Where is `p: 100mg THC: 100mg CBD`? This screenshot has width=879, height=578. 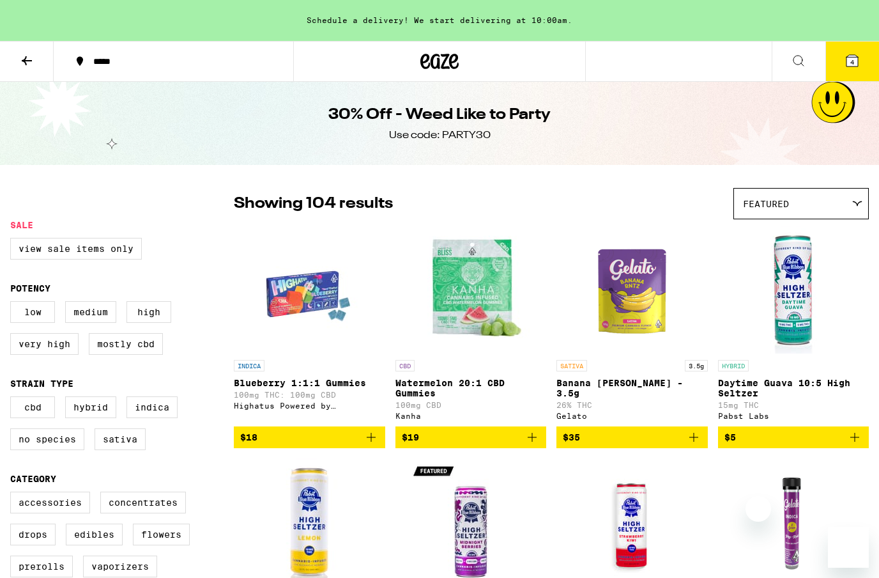
p: 100mg THC: 100mg CBD is located at coordinates (309, 394).